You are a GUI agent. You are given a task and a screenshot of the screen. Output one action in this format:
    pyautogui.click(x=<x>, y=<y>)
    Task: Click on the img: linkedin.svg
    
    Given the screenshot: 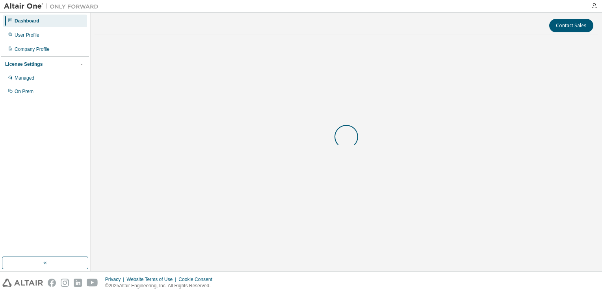 What is the action you would take?
    pyautogui.click(x=78, y=282)
    